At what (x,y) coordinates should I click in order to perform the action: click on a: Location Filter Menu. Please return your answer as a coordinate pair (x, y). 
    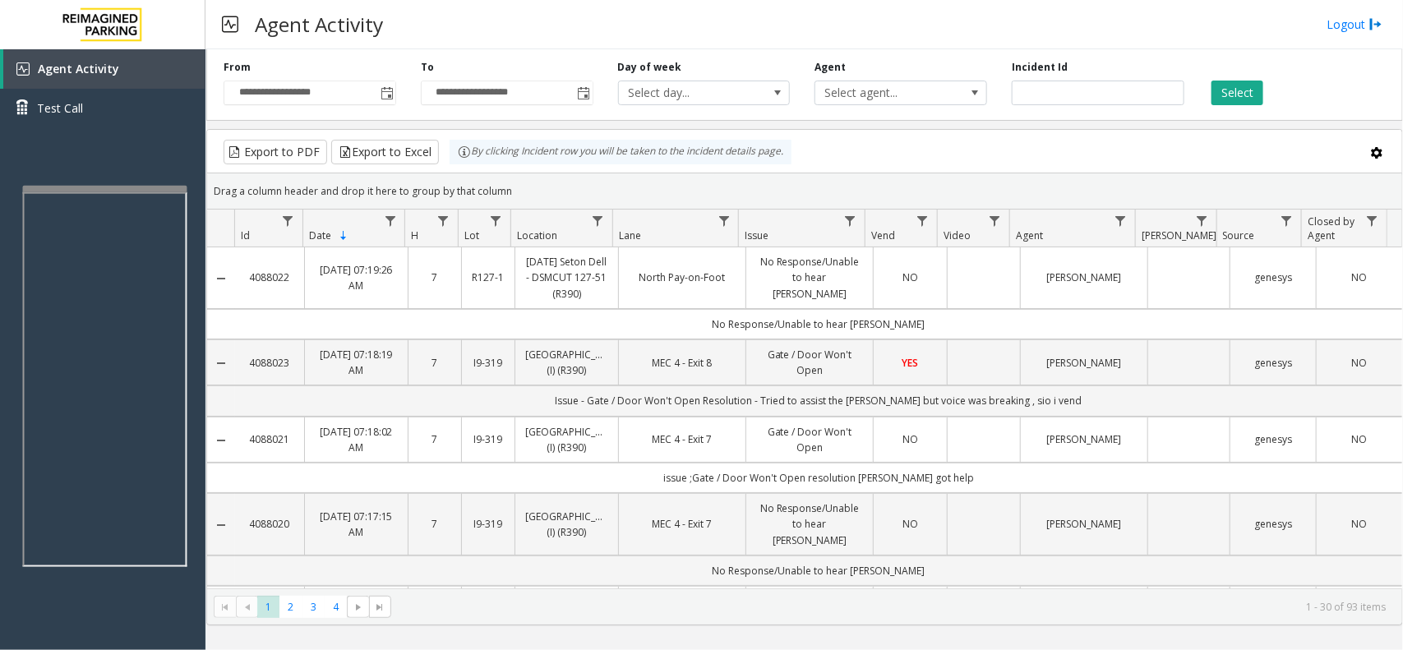
    Looking at the image, I should click on (598, 220).